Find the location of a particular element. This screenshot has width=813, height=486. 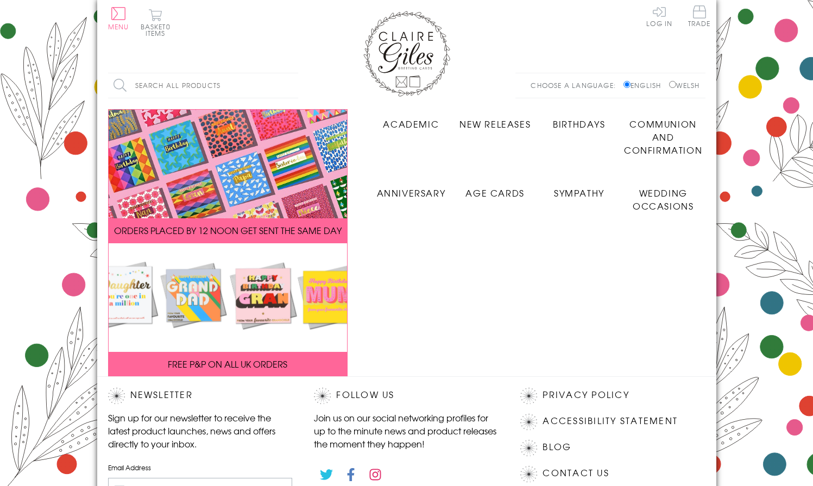

span: 0 items is located at coordinates (158, 30).